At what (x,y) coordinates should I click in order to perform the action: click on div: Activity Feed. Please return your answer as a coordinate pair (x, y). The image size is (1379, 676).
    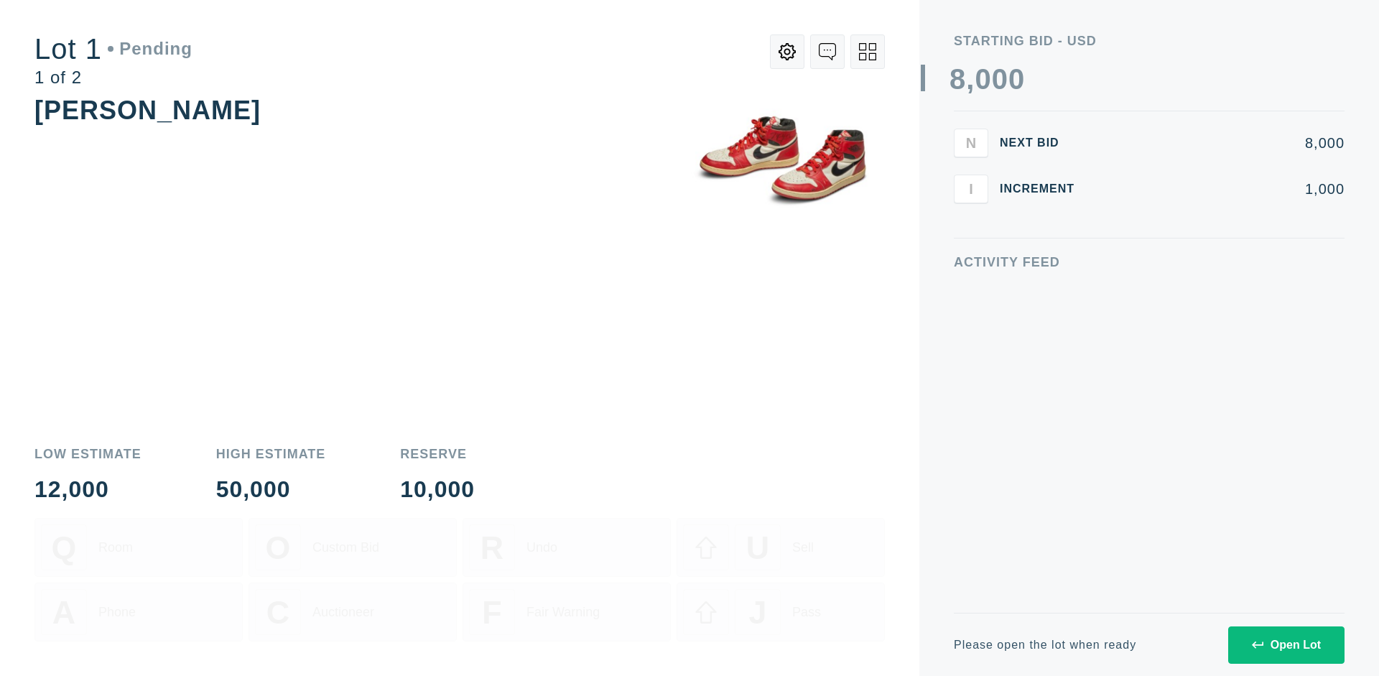
    Looking at the image, I should click on (1150, 262).